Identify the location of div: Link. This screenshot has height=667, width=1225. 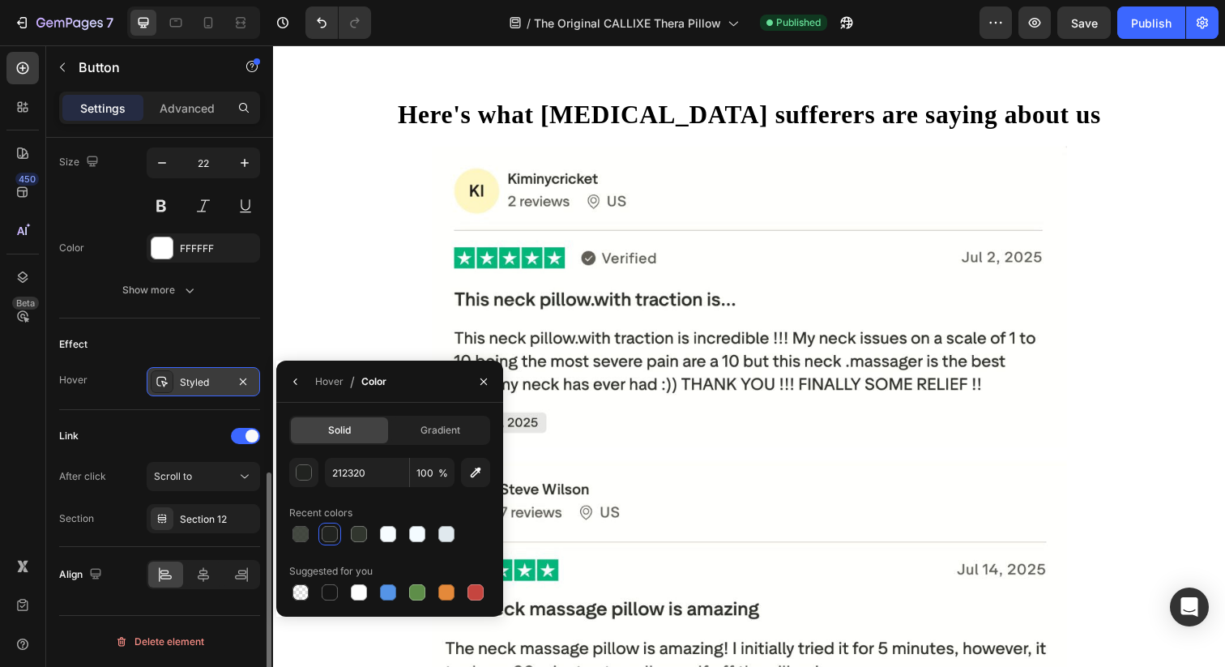
(69, 436).